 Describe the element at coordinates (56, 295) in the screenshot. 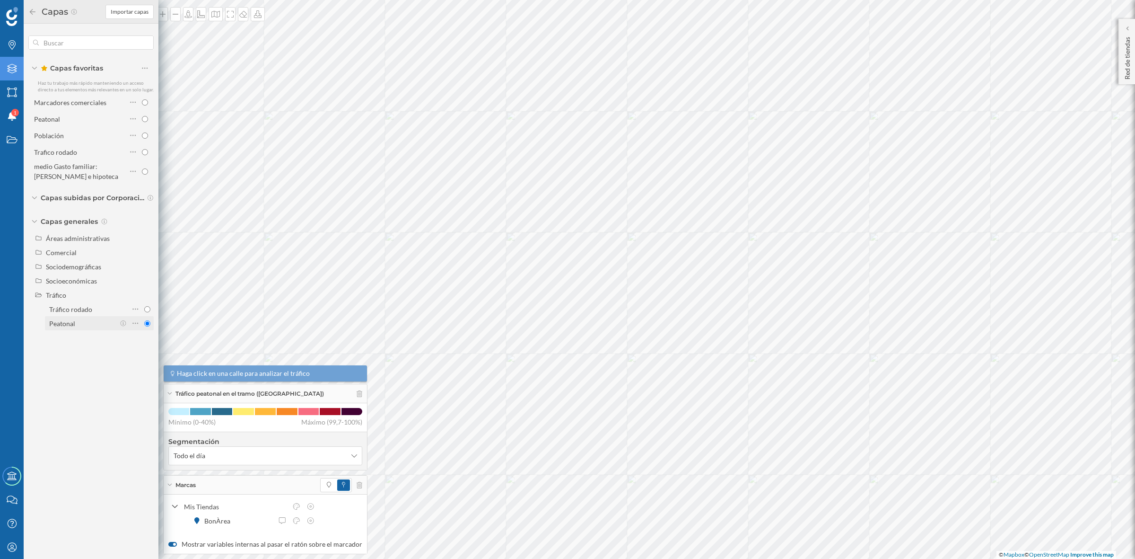

I see `div: Tráfico` at that location.